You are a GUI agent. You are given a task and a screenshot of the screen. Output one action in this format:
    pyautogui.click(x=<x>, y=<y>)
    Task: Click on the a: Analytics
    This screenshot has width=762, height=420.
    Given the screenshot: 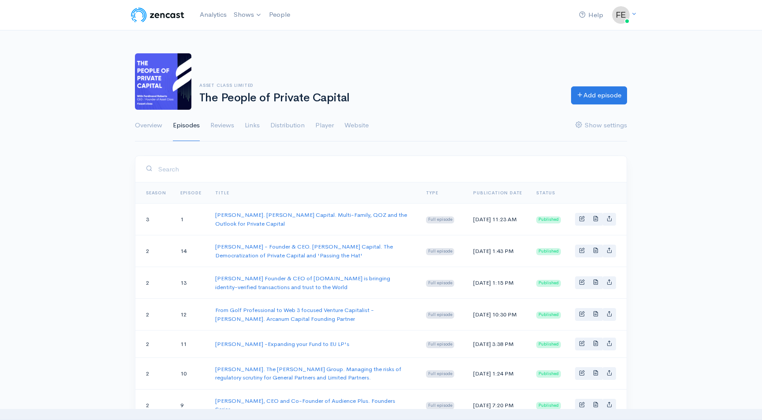 What is the action you would take?
    pyautogui.click(x=213, y=15)
    